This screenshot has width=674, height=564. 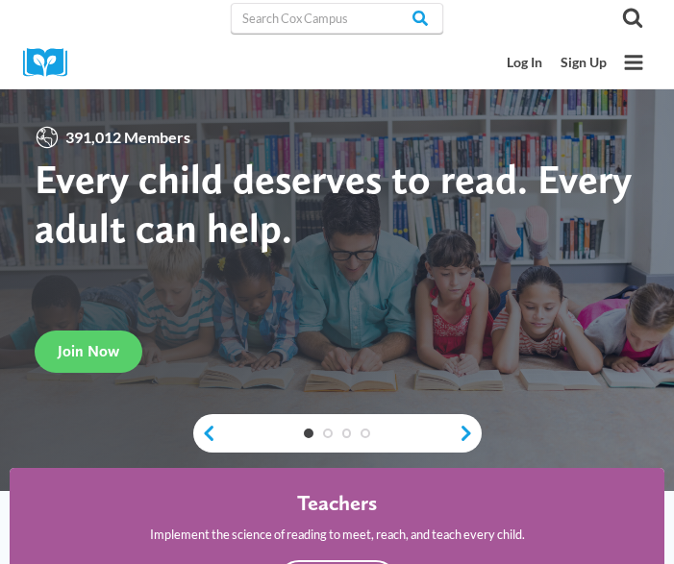 What do you see at coordinates (336, 18) in the screenshot?
I see `input: Search Cox Campus` at bounding box center [336, 18].